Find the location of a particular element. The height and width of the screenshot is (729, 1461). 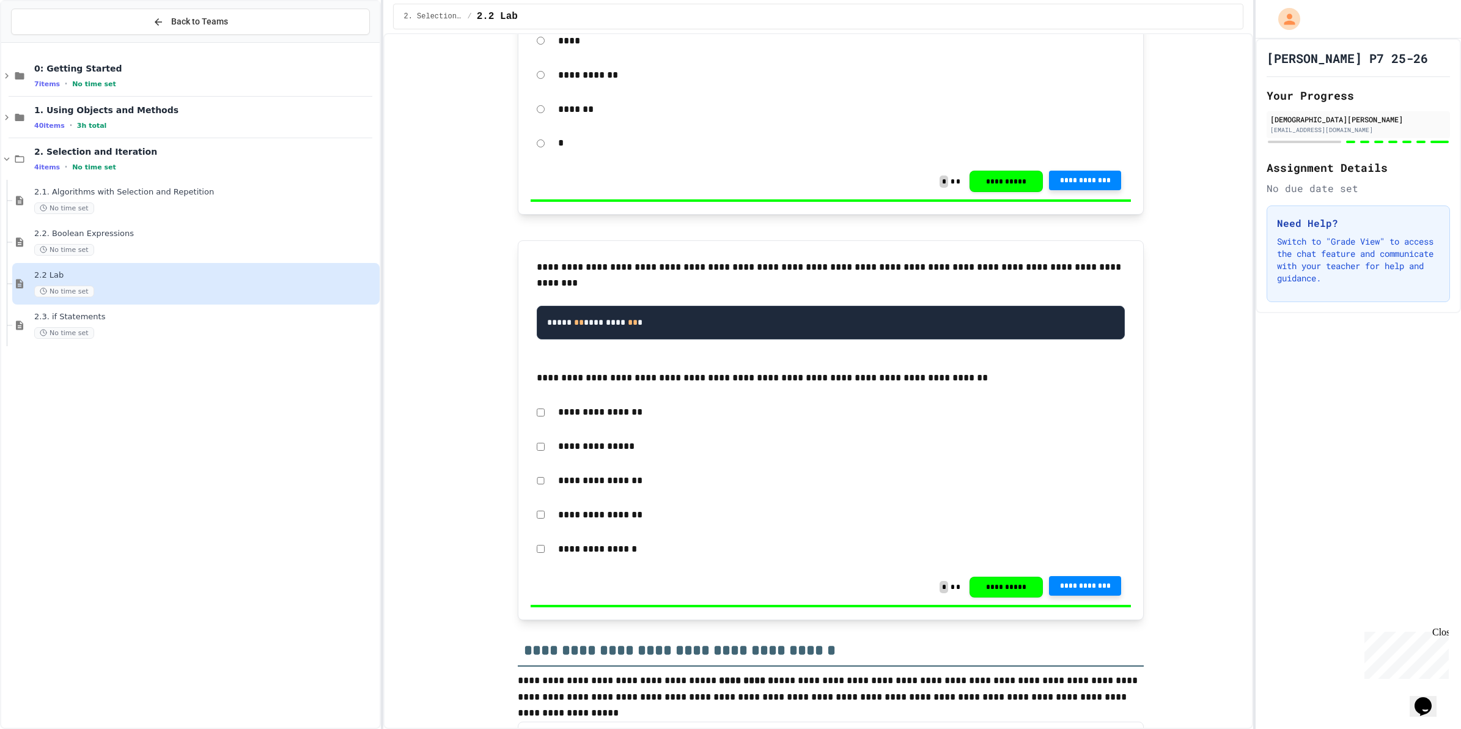

h2: Assignment Details is located at coordinates (1359, 168).